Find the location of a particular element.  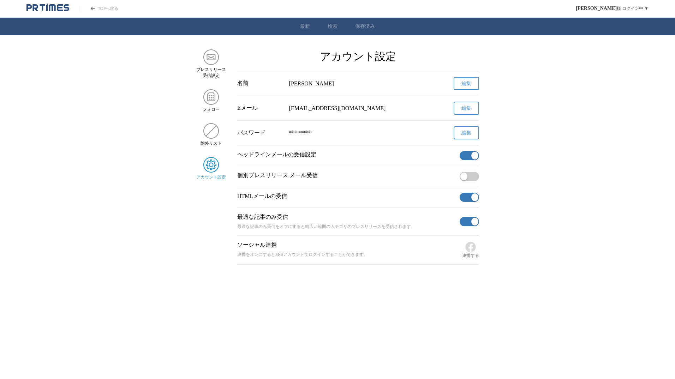

a: フォローフォロー is located at coordinates (211, 101).